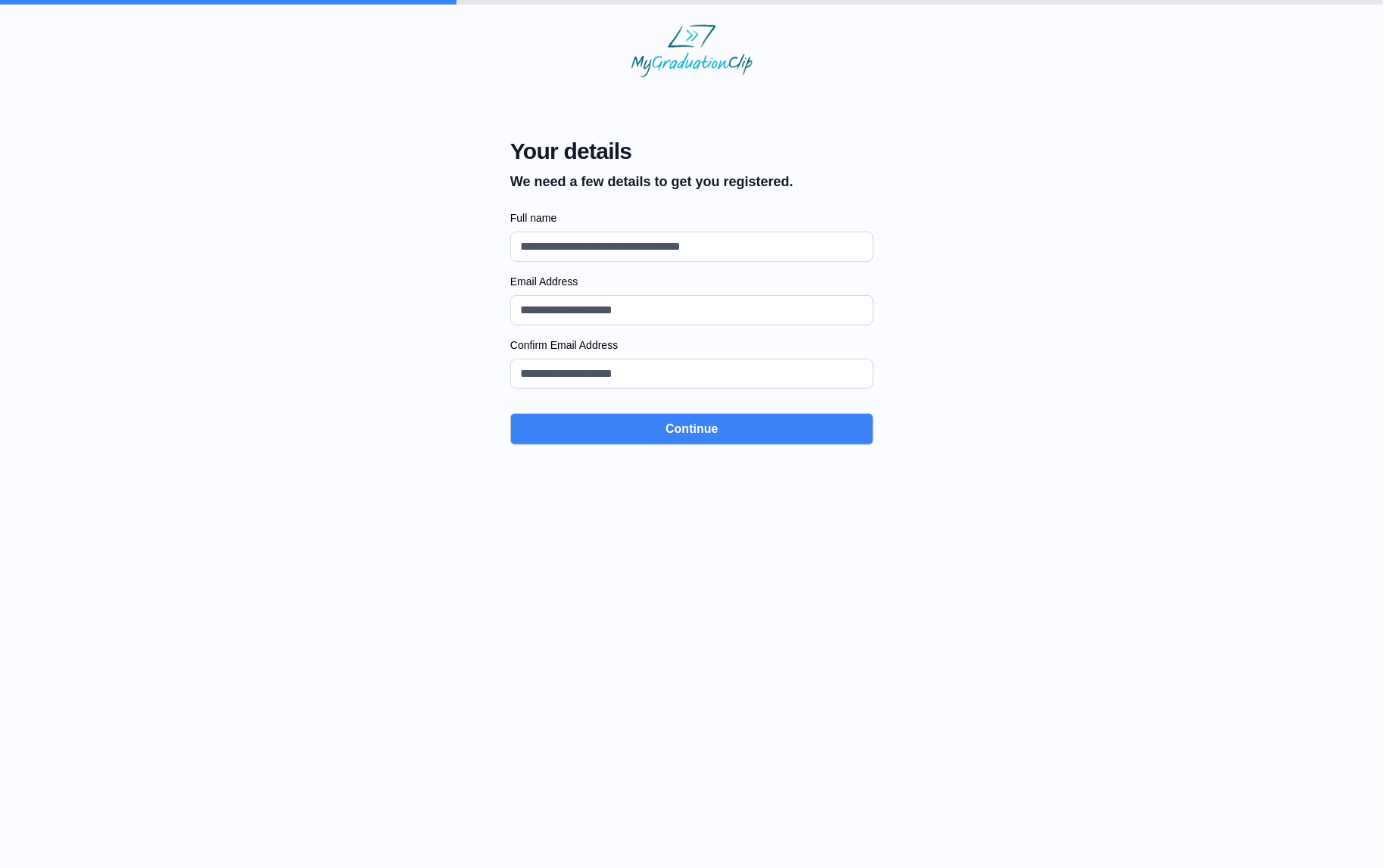  Describe the element at coordinates (692, 281) in the screenshot. I see `label: Email Address` at that location.